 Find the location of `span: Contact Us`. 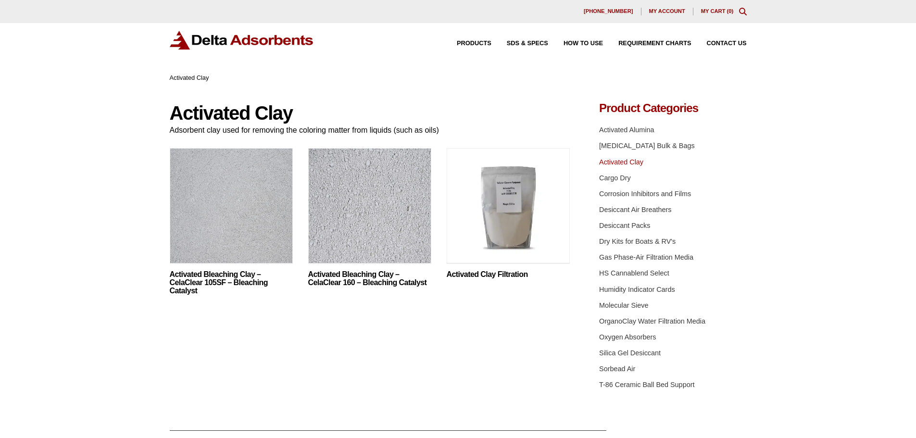

span: Contact Us is located at coordinates (727, 43).